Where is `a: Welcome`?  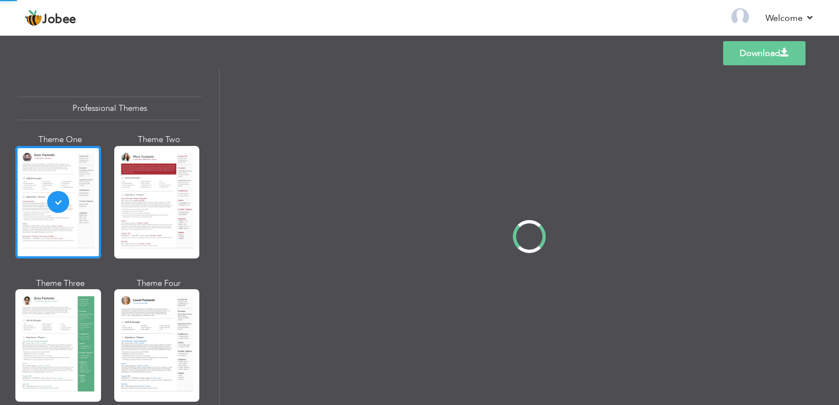
a: Welcome is located at coordinates (789, 18).